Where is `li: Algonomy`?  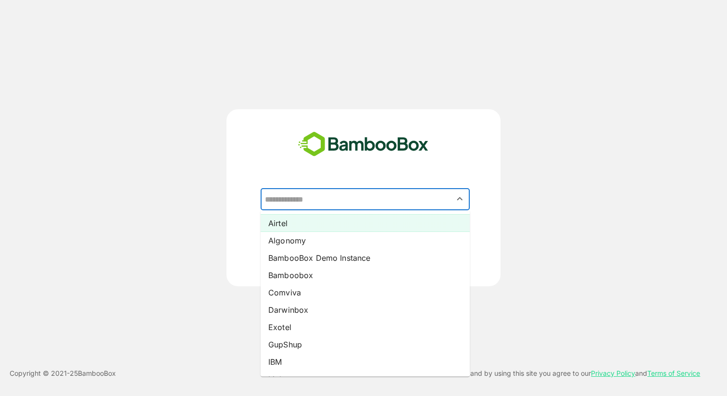
li: Algonomy is located at coordinates (365, 241).